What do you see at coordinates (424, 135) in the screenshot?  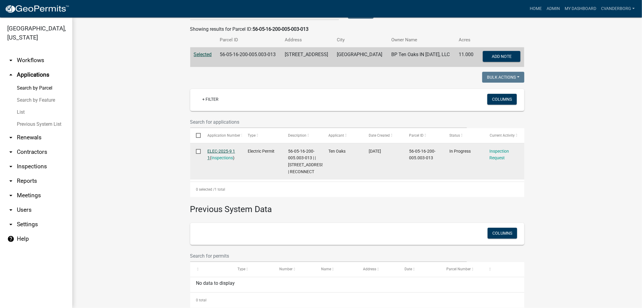 I see `datatable-header-cell: Parcel ID` at bounding box center [424, 135].